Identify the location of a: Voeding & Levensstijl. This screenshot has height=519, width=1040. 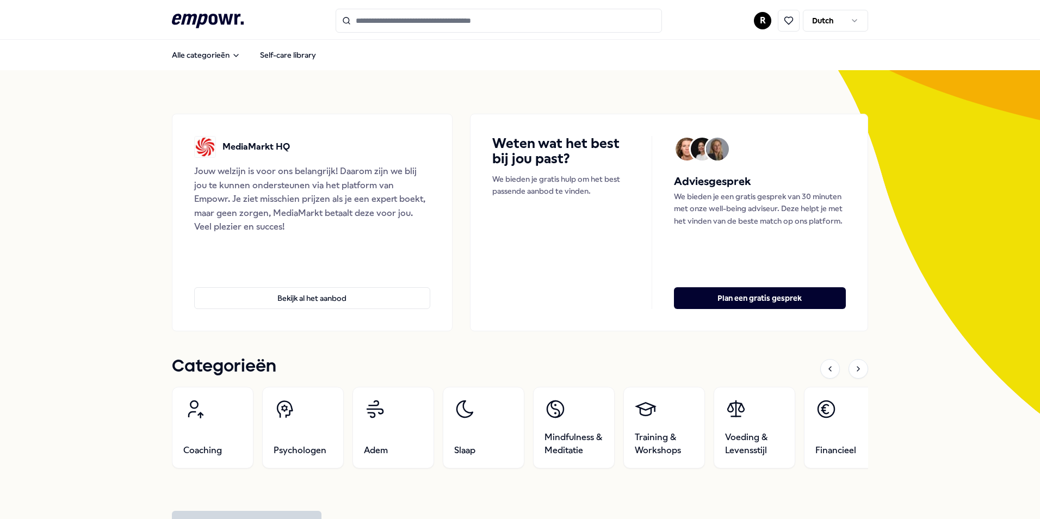
(754, 428).